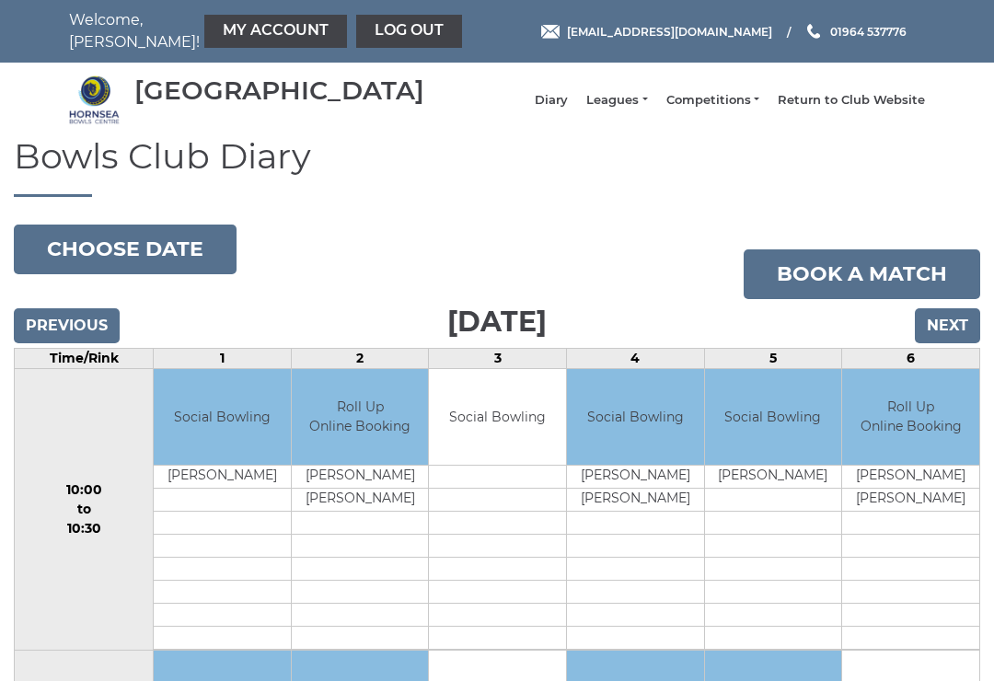 Image resolution: width=994 pixels, height=681 pixels. Describe the element at coordinates (66, 326) in the screenshot. I see `input: Previous` at that location.